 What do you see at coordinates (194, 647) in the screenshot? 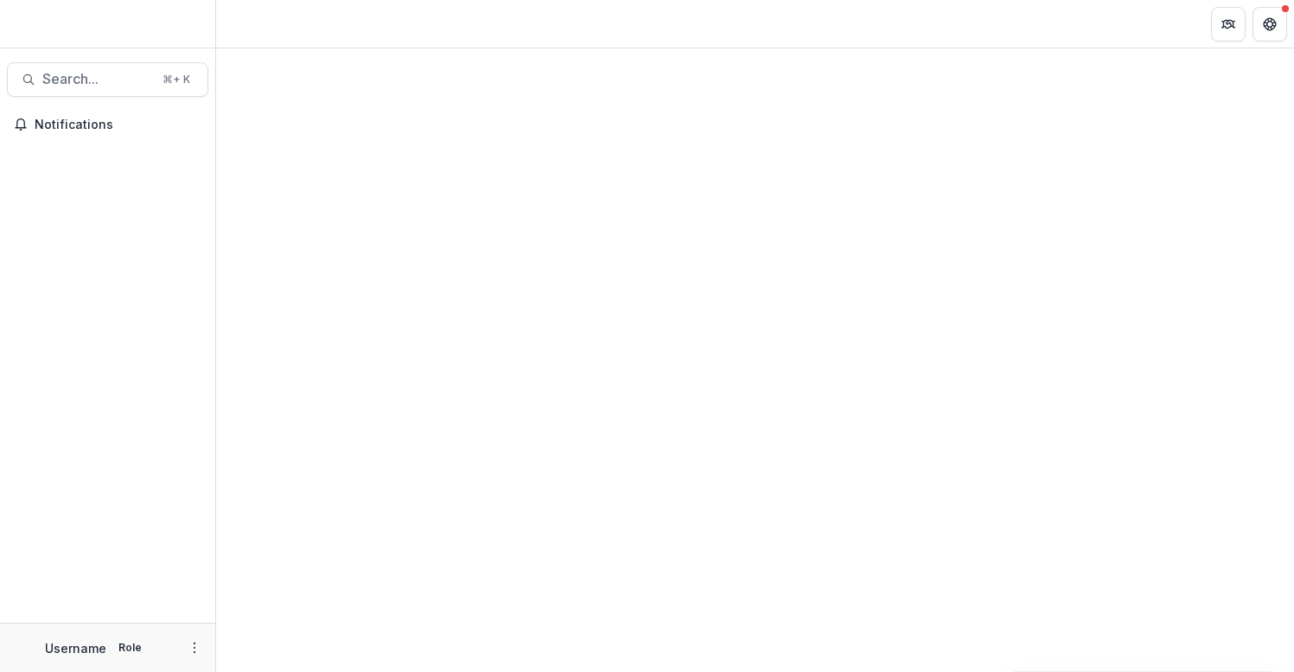
I see `button: More` at bounding box center [194, 647].